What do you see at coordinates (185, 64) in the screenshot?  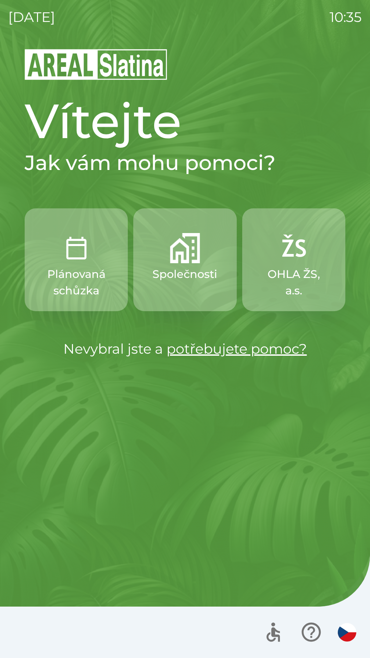 I see `img: Logo` at bounding box center [185, 64].